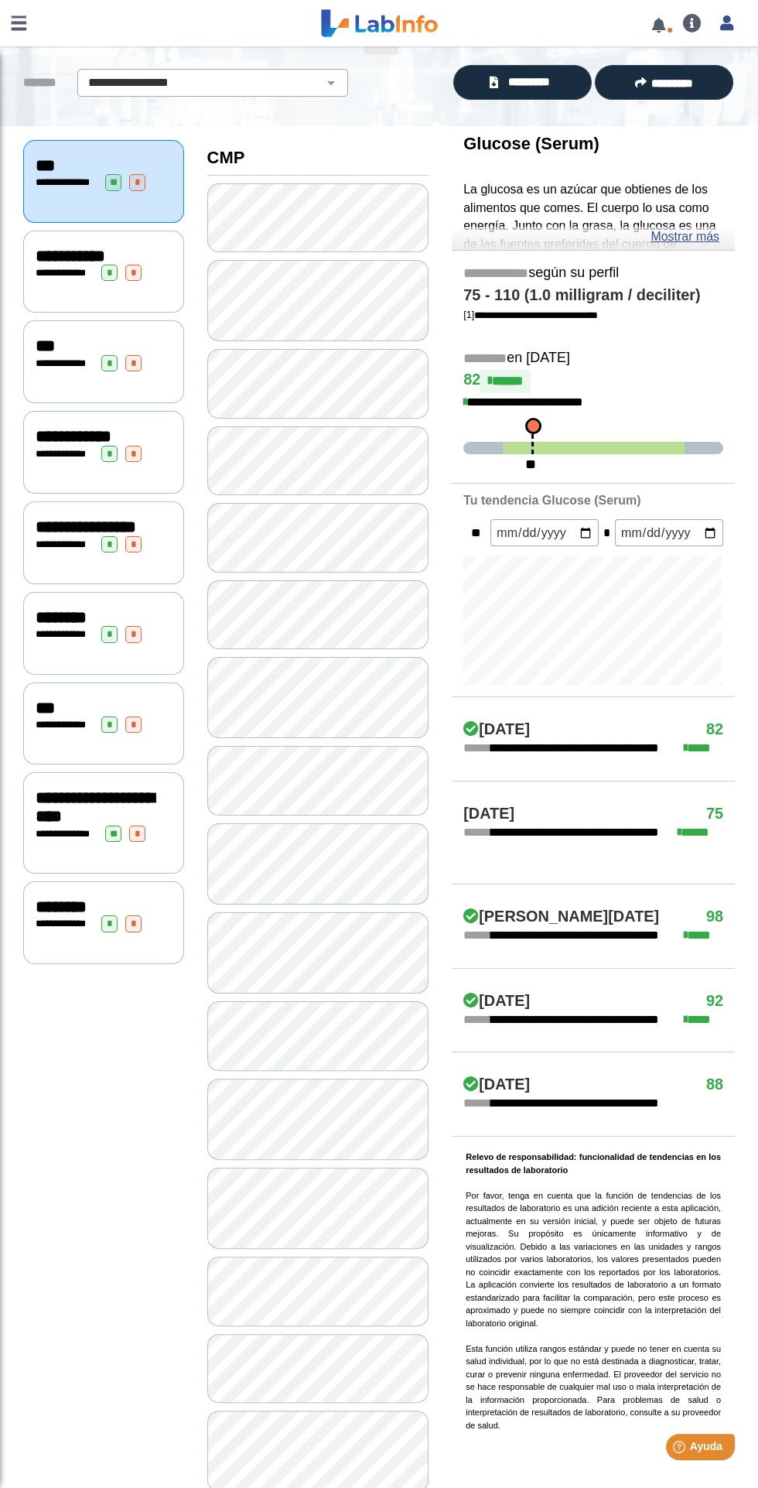 The height and width of the screenshot is (1488, 758). I want to click on span: Ayuda, so click(86, 19).